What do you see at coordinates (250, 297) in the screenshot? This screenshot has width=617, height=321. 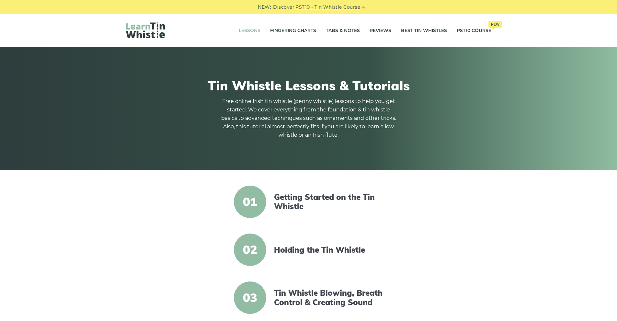 I see `span: 03` at bounding box center [250, 297].